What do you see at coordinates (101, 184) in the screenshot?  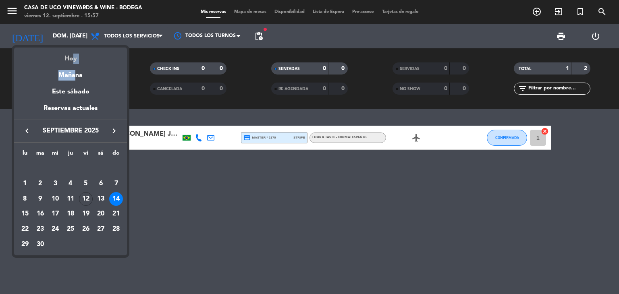 I see `td: 6 de septiembre de 2025` at bounding box center [101, 184].